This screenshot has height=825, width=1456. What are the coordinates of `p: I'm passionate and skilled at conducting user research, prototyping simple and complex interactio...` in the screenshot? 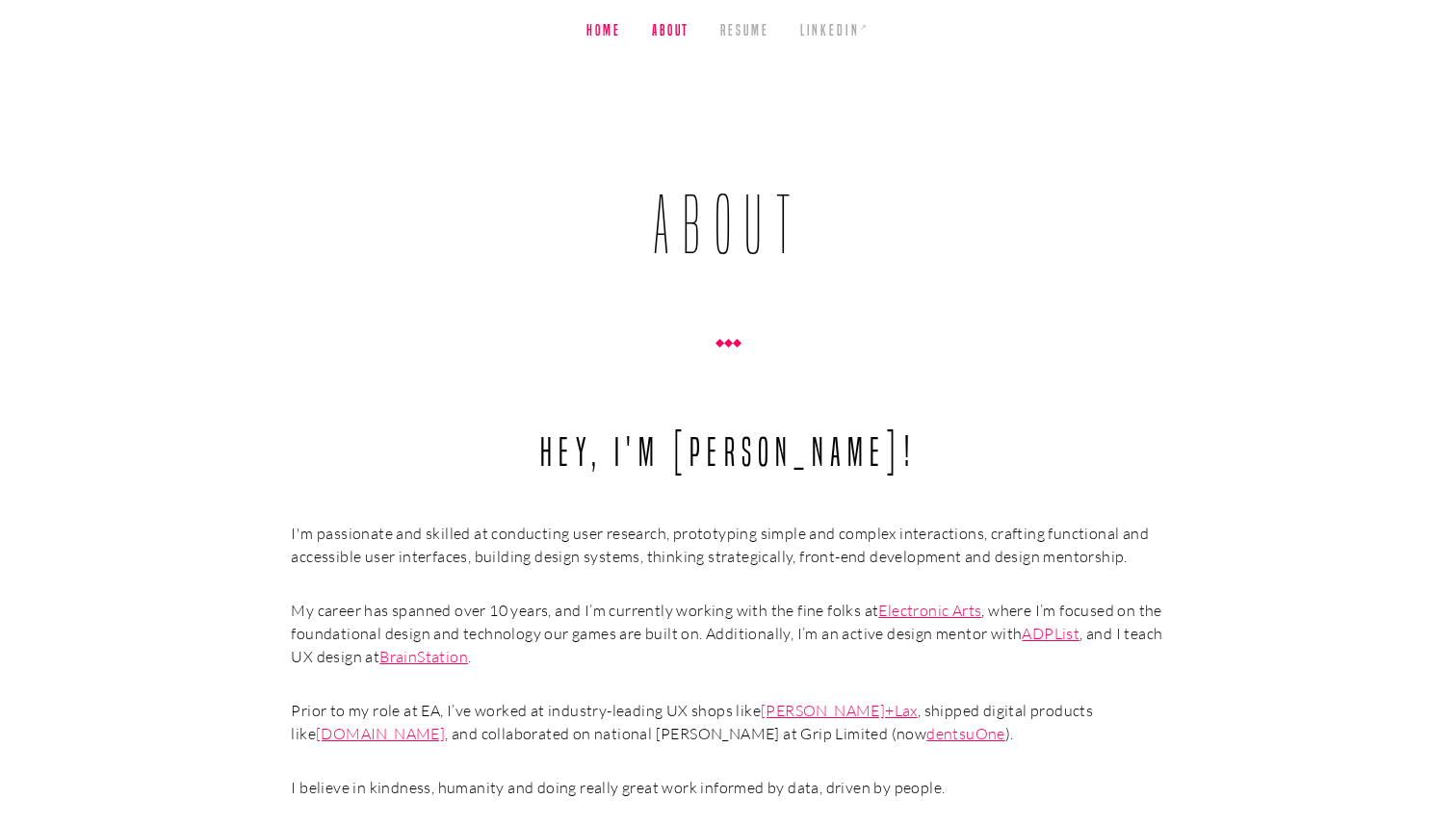 It's located at (728, 545).